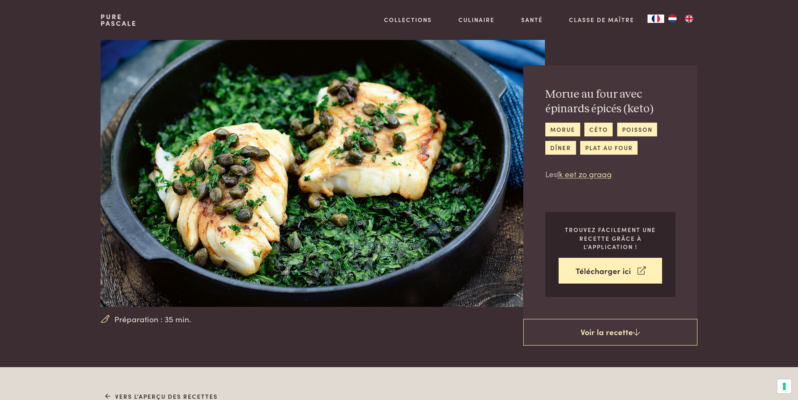 Image resolution: width=798 pixels, height=400 pixels. Describe the element at coordinates (153, 319) in the screenshot. I see `span: Préparation : 35 min.` at that location.